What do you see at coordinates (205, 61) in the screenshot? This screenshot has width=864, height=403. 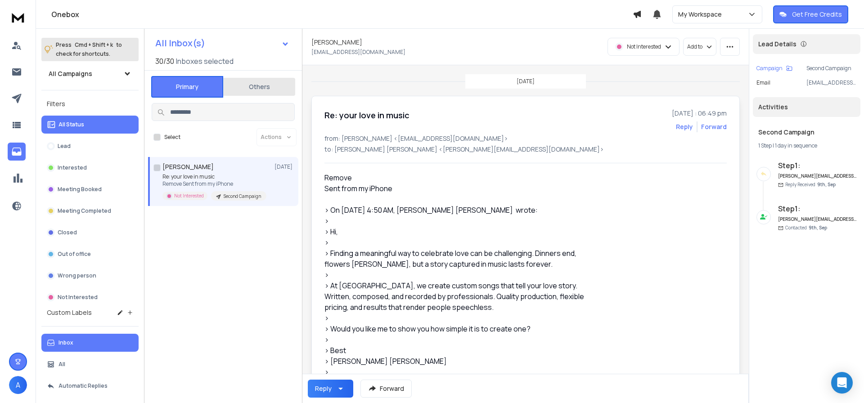 I see `h3: Inboxes selected` at bounding box center [205, 61].